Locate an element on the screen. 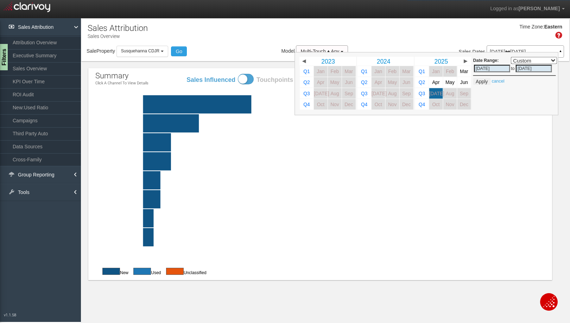  a: cancel is located at coordinates (498, 81).